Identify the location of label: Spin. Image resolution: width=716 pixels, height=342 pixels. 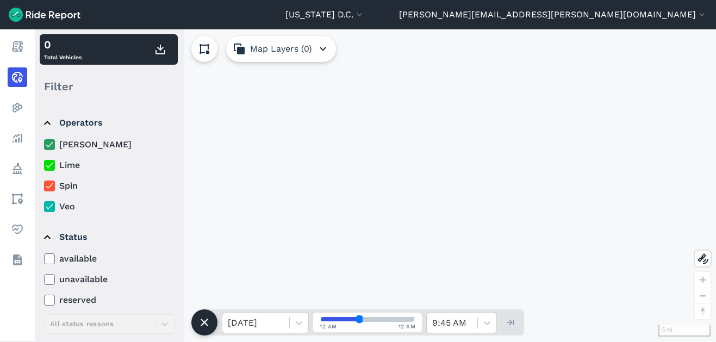
(109, 186).